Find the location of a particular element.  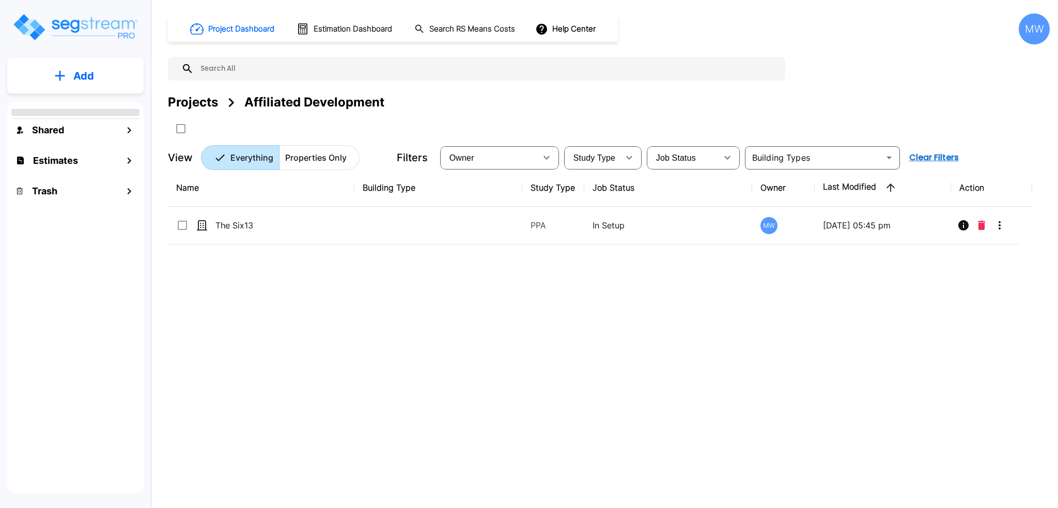

button: SelectAll is located at coordinates (181, 129).